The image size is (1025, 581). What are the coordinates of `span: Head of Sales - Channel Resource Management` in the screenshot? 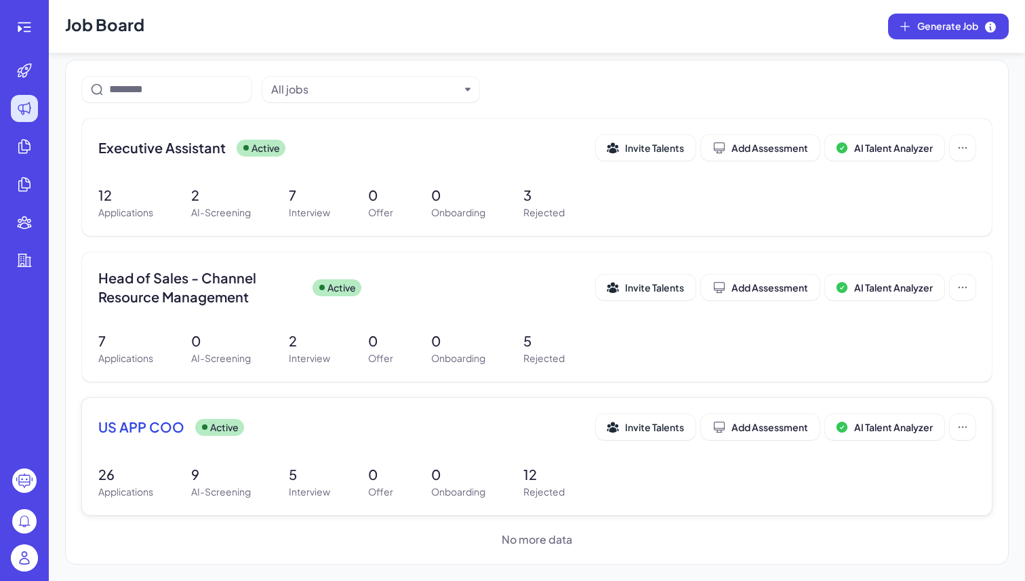 It's located at (200, 287).